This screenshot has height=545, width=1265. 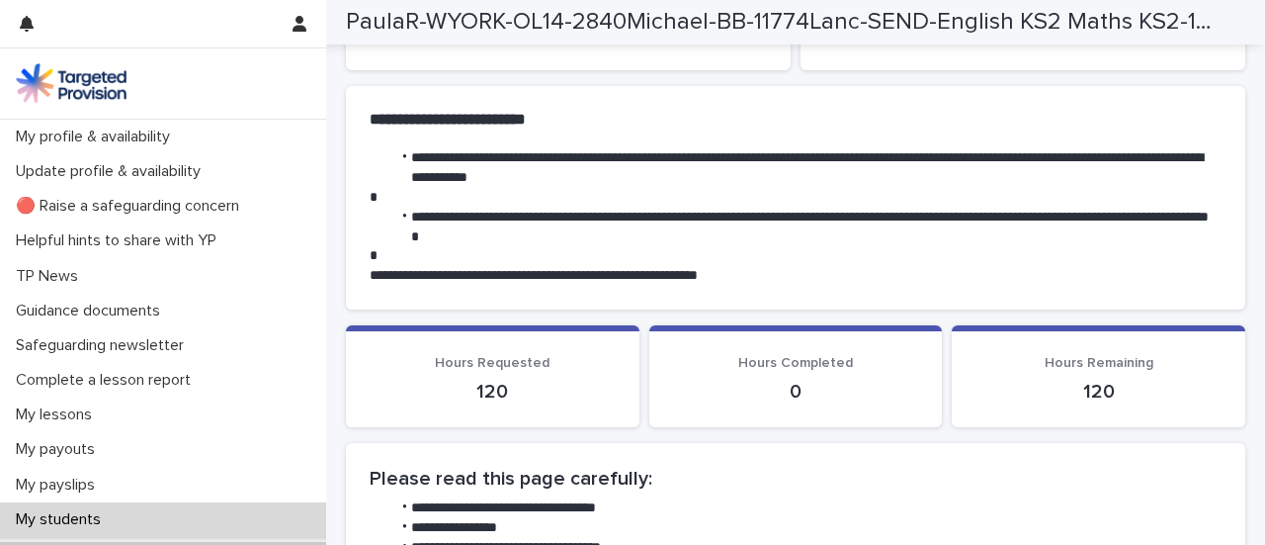 What do you see at coordinates (107, 380) in the screenshot?
I see `p: Complete a lesson report` at bounding box center [107, 380].